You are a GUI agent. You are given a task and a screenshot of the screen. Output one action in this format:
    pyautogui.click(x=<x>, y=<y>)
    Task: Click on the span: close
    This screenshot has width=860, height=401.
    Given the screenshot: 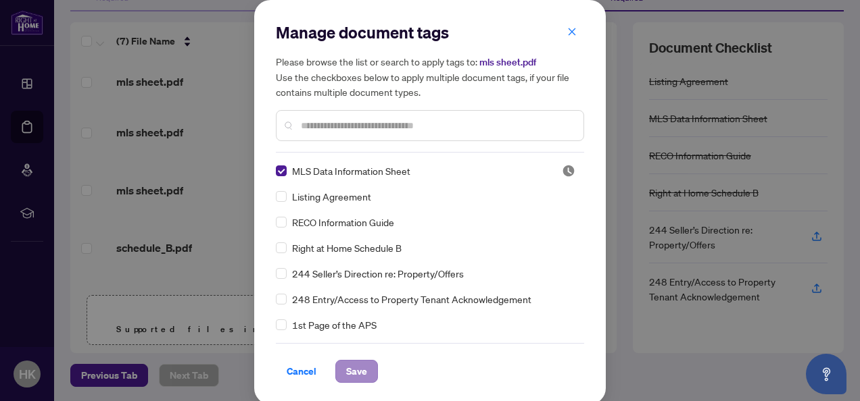 What is the action you would take?
    pyautogui.click(x=572, y=32)
    